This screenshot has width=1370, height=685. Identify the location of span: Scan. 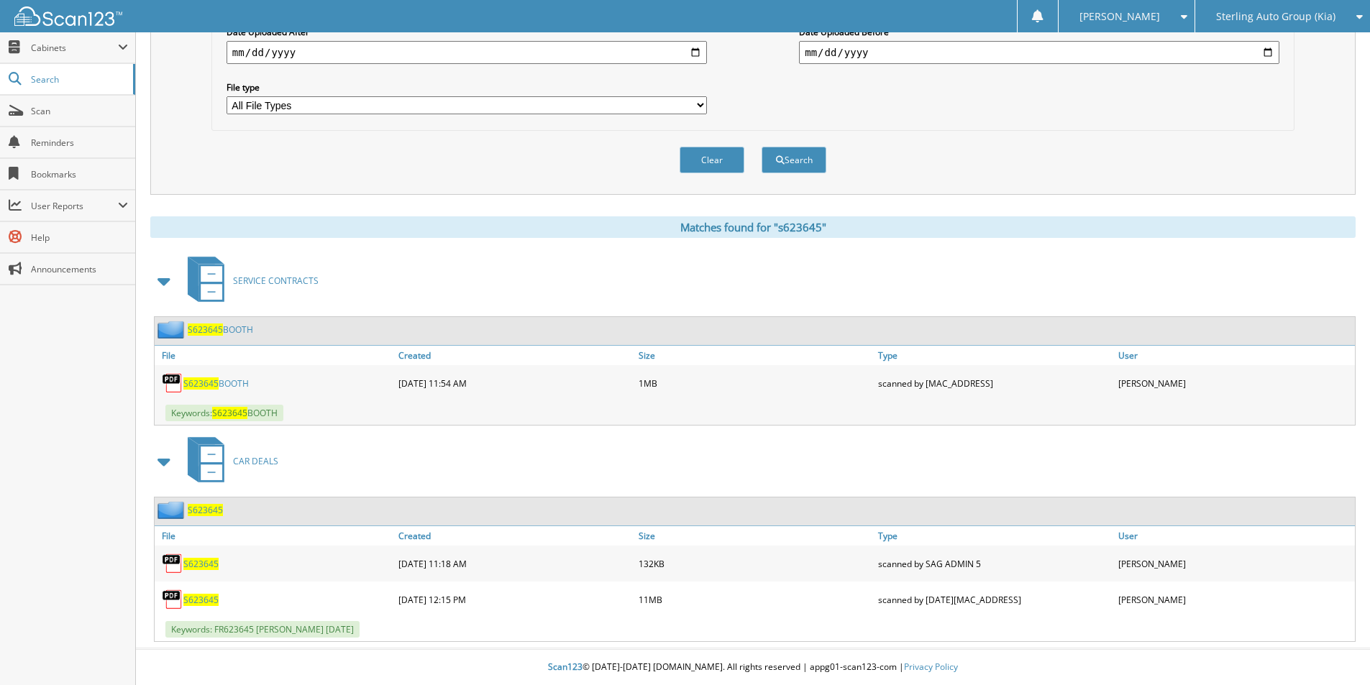
(79, 111).